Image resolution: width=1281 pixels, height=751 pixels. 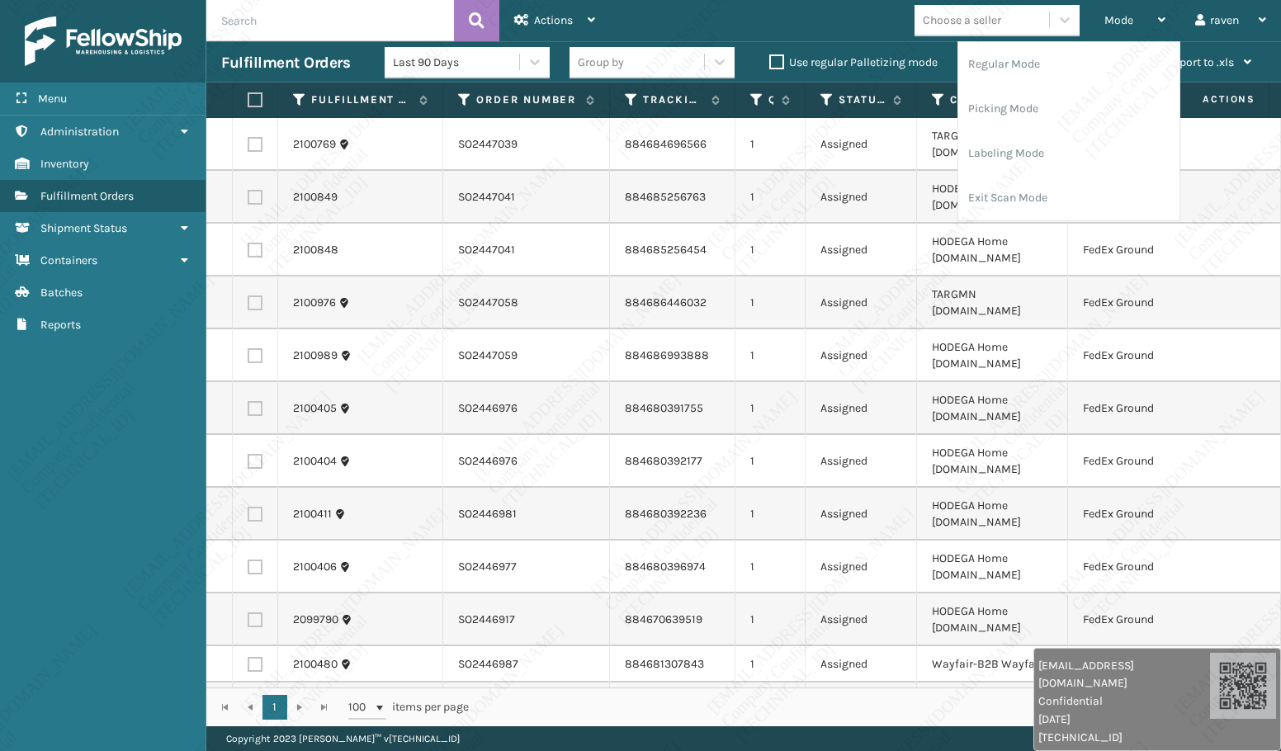 I want to click on a: 1, so click(x=275, y=707).